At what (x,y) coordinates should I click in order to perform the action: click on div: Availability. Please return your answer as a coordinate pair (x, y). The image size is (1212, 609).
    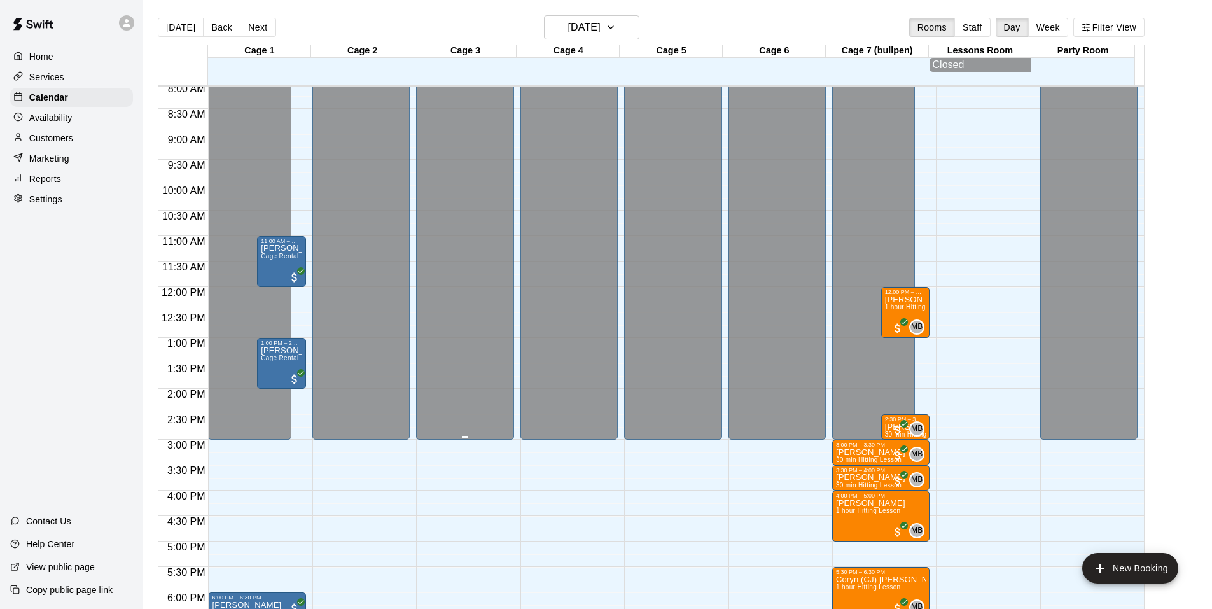
    Looking at the image, I should click on (71, 118).